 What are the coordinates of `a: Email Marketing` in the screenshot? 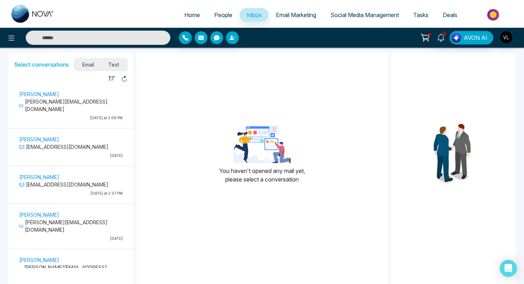 It's located at (296, 15).